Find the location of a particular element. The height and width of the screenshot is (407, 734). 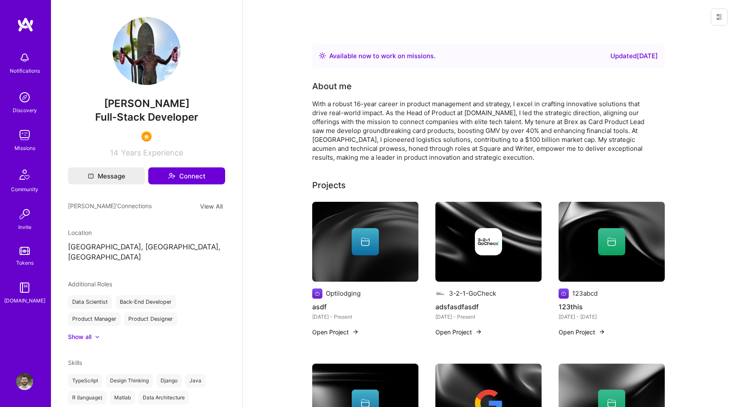

div: Tokens is located at coordinates (25, 263).